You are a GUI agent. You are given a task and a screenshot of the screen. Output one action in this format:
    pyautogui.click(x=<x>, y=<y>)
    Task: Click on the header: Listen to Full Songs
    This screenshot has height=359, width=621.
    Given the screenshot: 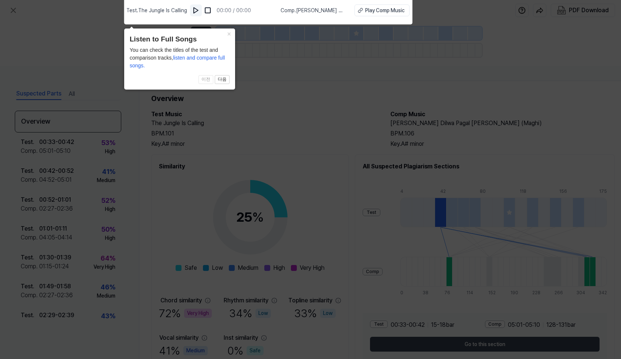 What is the action you would take?
    pyautogui.click(x=180, y=39)
    